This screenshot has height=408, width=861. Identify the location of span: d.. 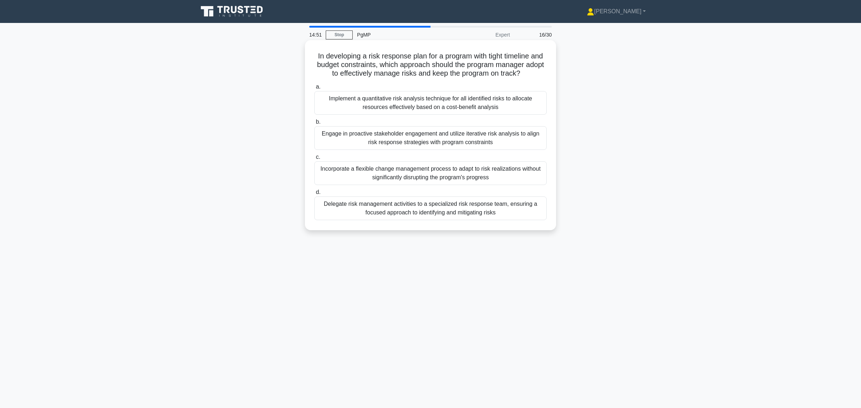
(318, 192).